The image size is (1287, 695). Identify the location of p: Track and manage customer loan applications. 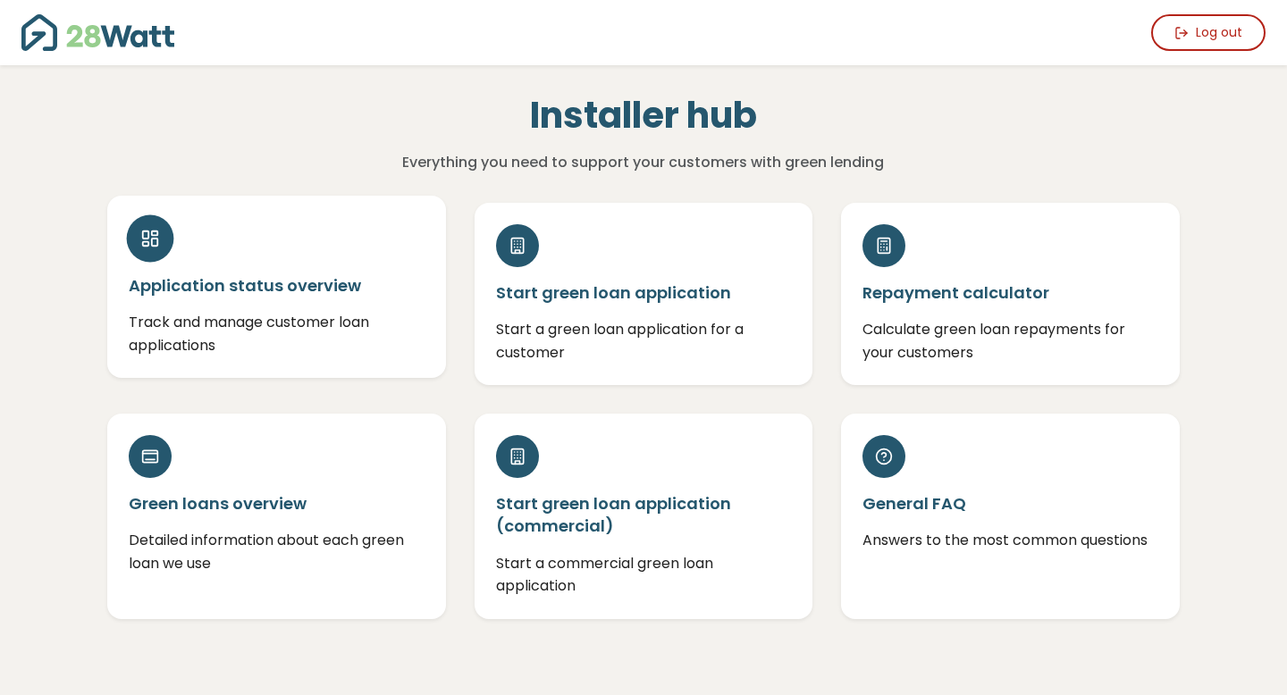
(276, 333).